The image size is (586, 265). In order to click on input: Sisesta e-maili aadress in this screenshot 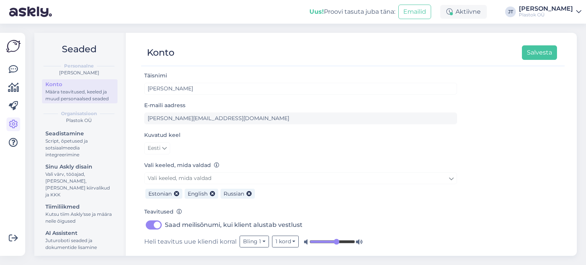, I will do `click(301, 118)`.